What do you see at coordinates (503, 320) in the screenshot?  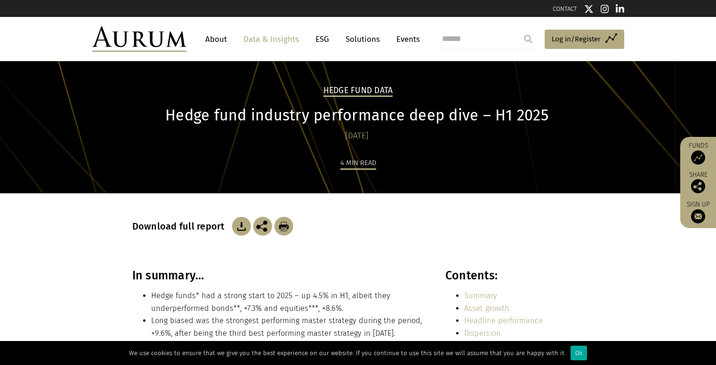 I see `a: Headline performance` at bounding box center [503, 320].